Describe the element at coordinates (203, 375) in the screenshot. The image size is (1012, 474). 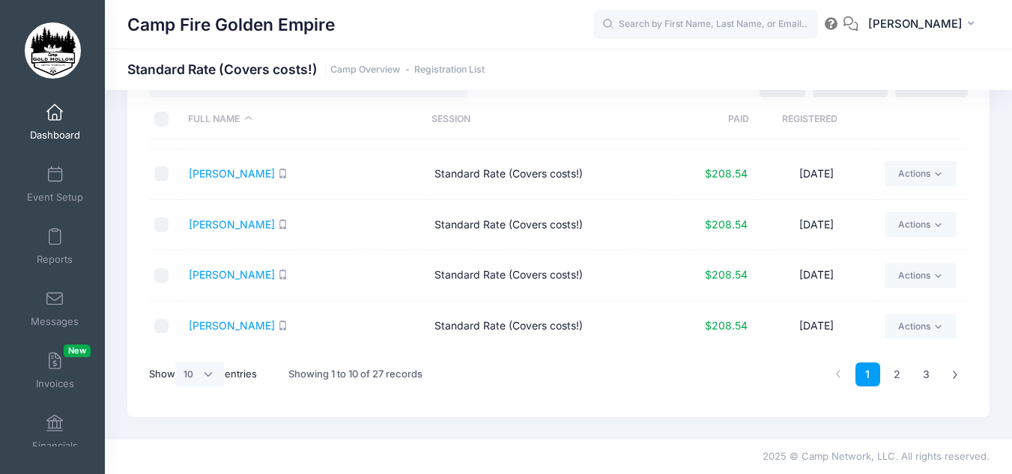
I see `label: Show entries` at that location.